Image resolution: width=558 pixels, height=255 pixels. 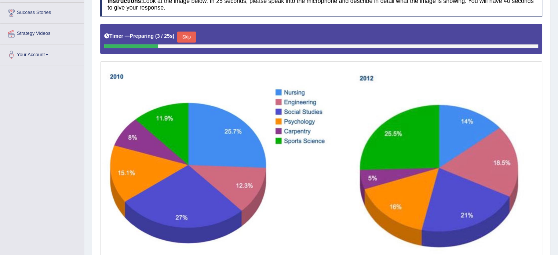 I want to click on a: Your Account, so click(x=42, y=54).